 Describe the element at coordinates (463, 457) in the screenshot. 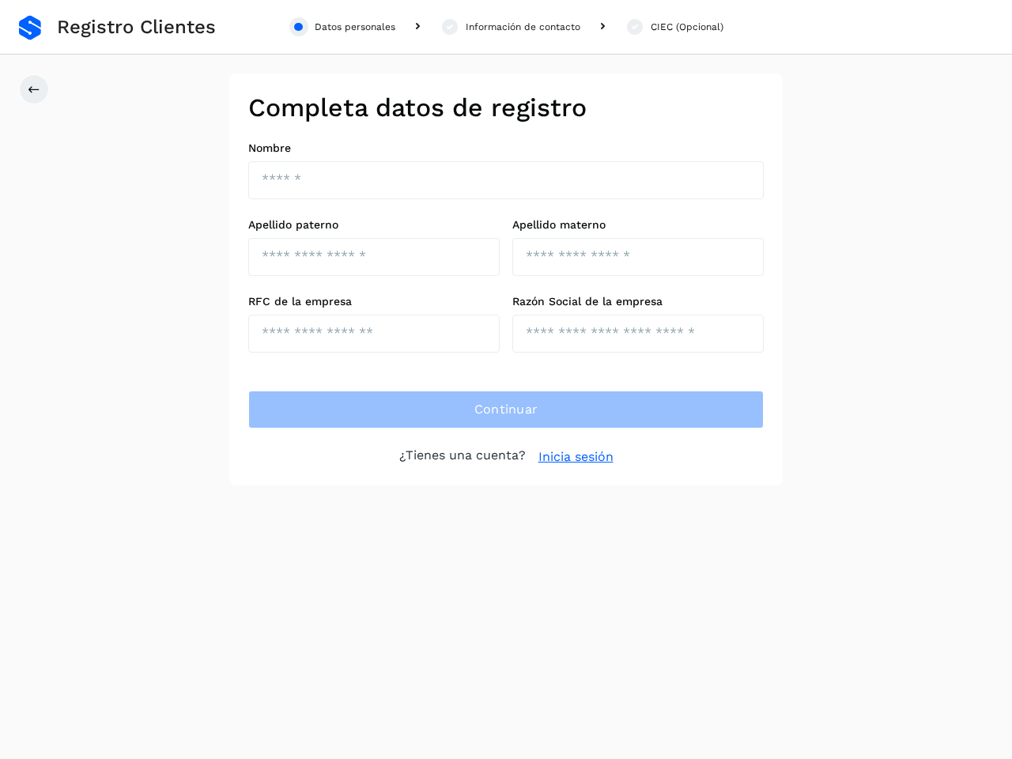

I see `p: ¿Tienes una cuenta?` at that location.